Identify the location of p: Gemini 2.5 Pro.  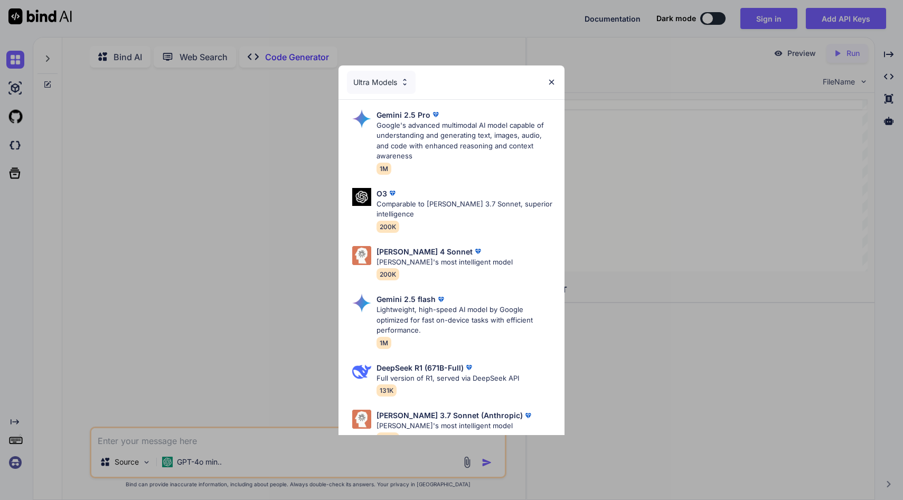
(404, 115).